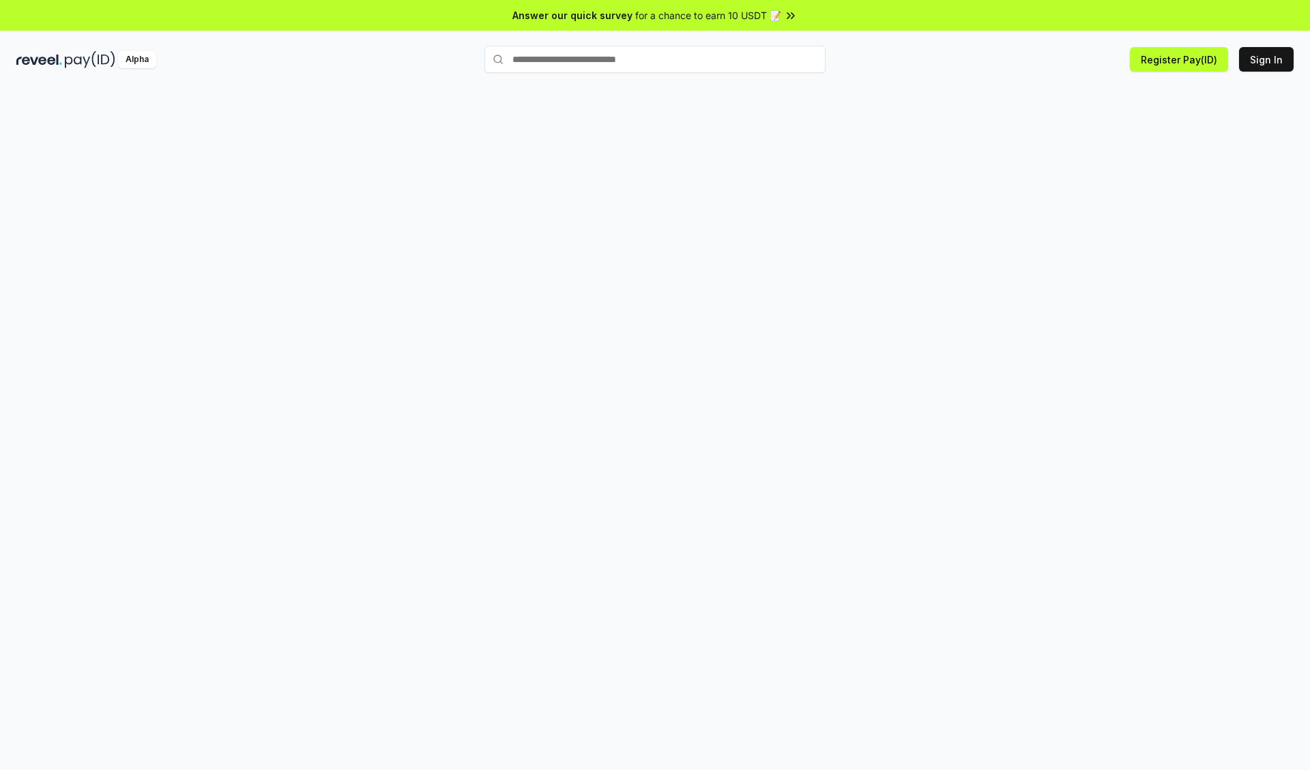 This screenshot has height=770, width=1310. What do you see at coordinates (708, 15) in the screenshot?
I see `span: for a chance to earn 10 USDT 📝` at bounding box center [708, 15].